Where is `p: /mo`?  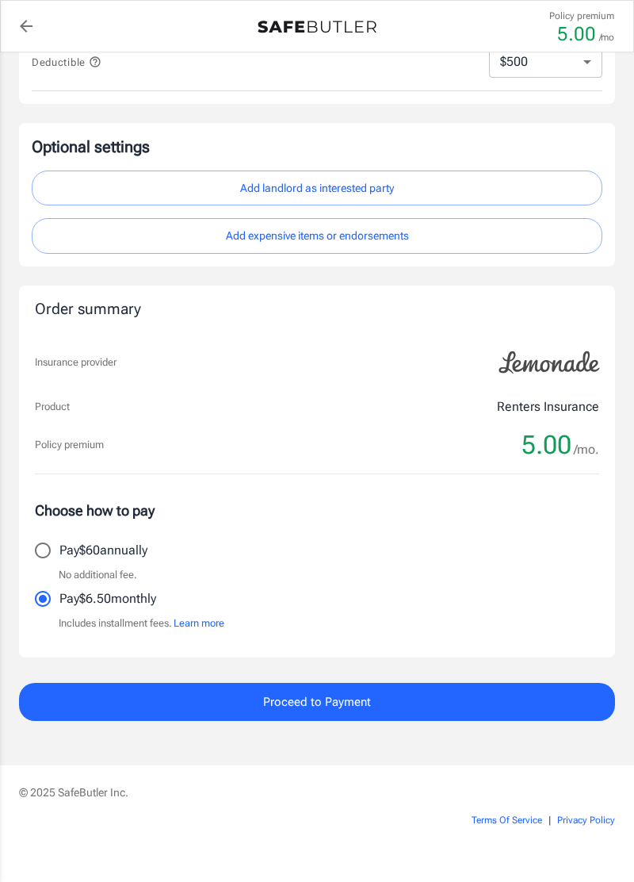
p: /mo is located at coordinates (607, 37).